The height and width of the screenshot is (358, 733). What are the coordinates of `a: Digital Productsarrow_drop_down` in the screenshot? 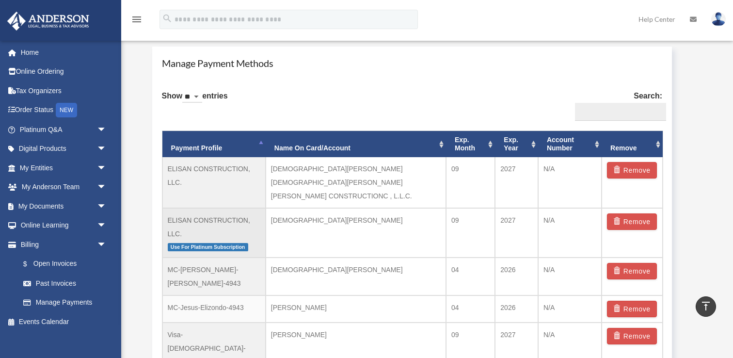 It's located at (64, 149).